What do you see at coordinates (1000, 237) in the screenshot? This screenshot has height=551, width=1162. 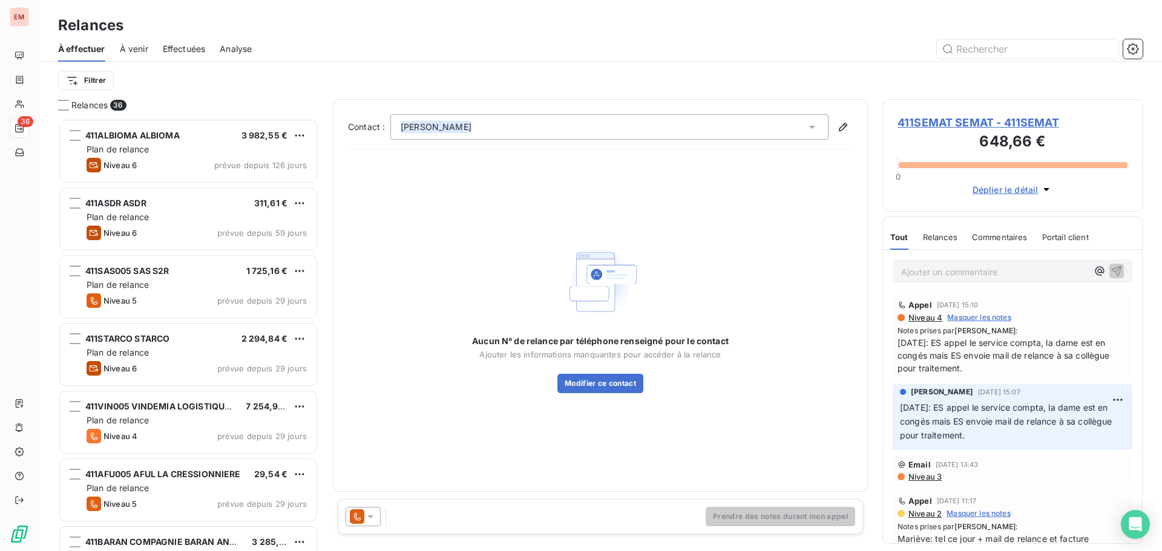 I see `span: Commentaires` at bounding box center [1000, 237].